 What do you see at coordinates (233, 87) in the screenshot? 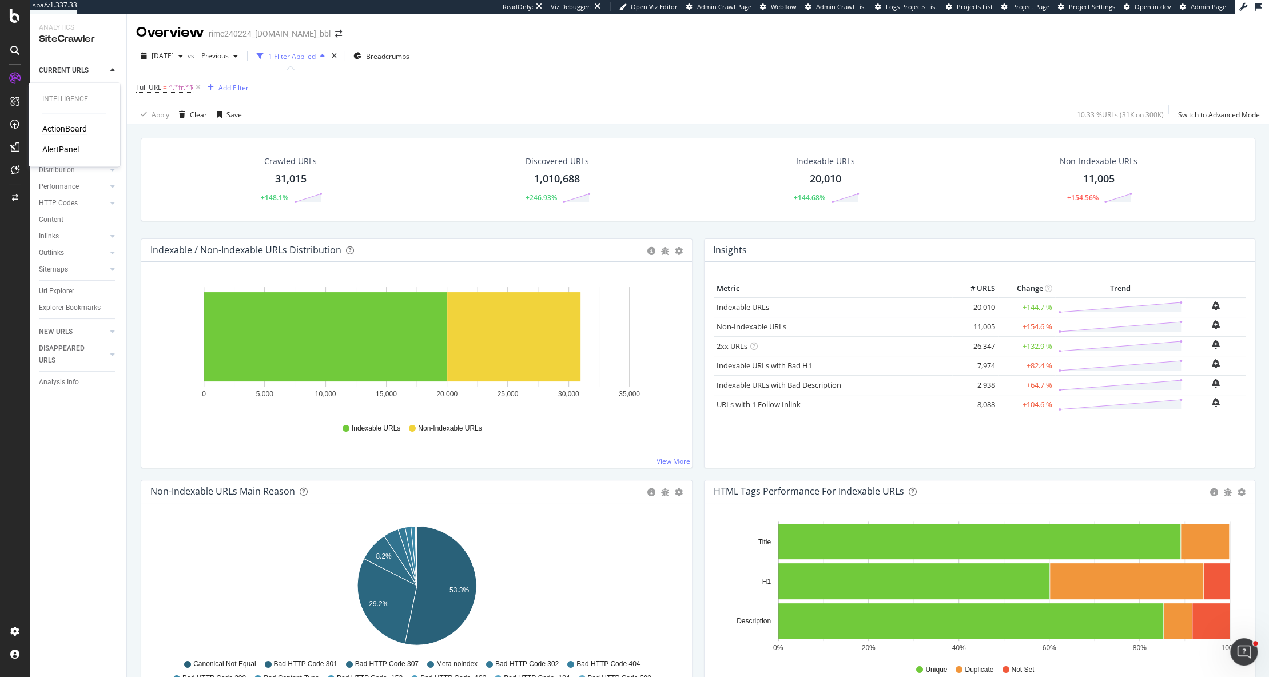
I see `div: Add Filter` at bounding box center [233, 87].